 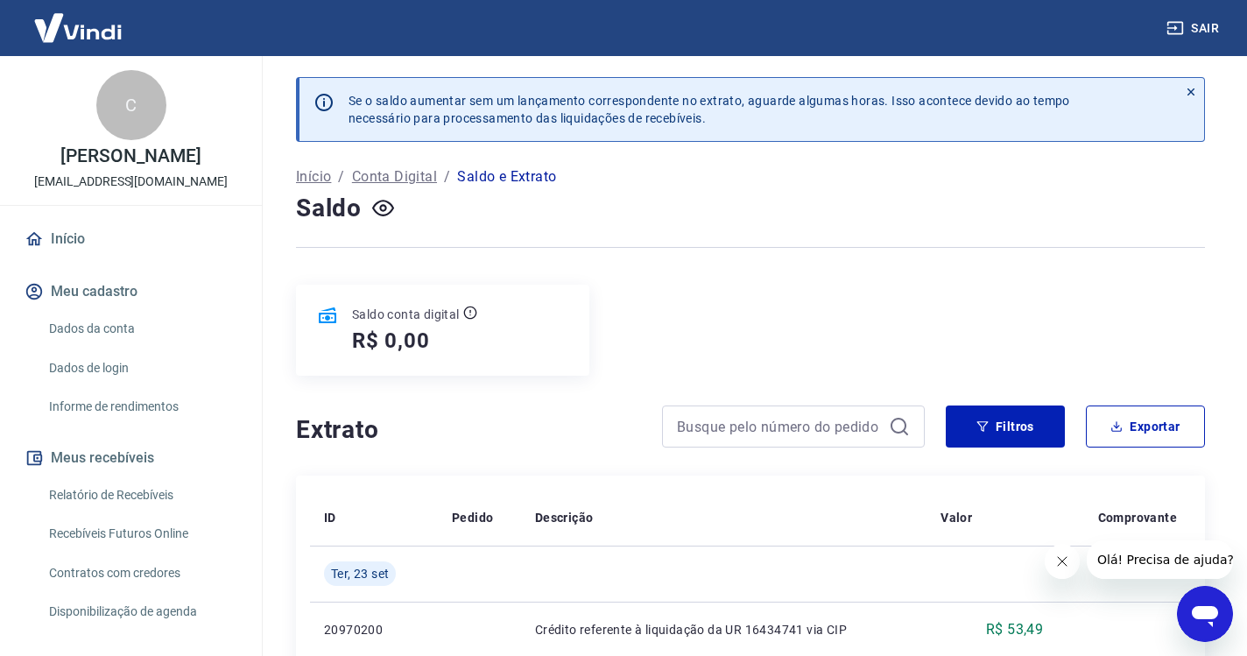 What do you see at coordinates (472, 518) in the screenshot?
I see `p: Pedido` at bounding box center [472, 518].